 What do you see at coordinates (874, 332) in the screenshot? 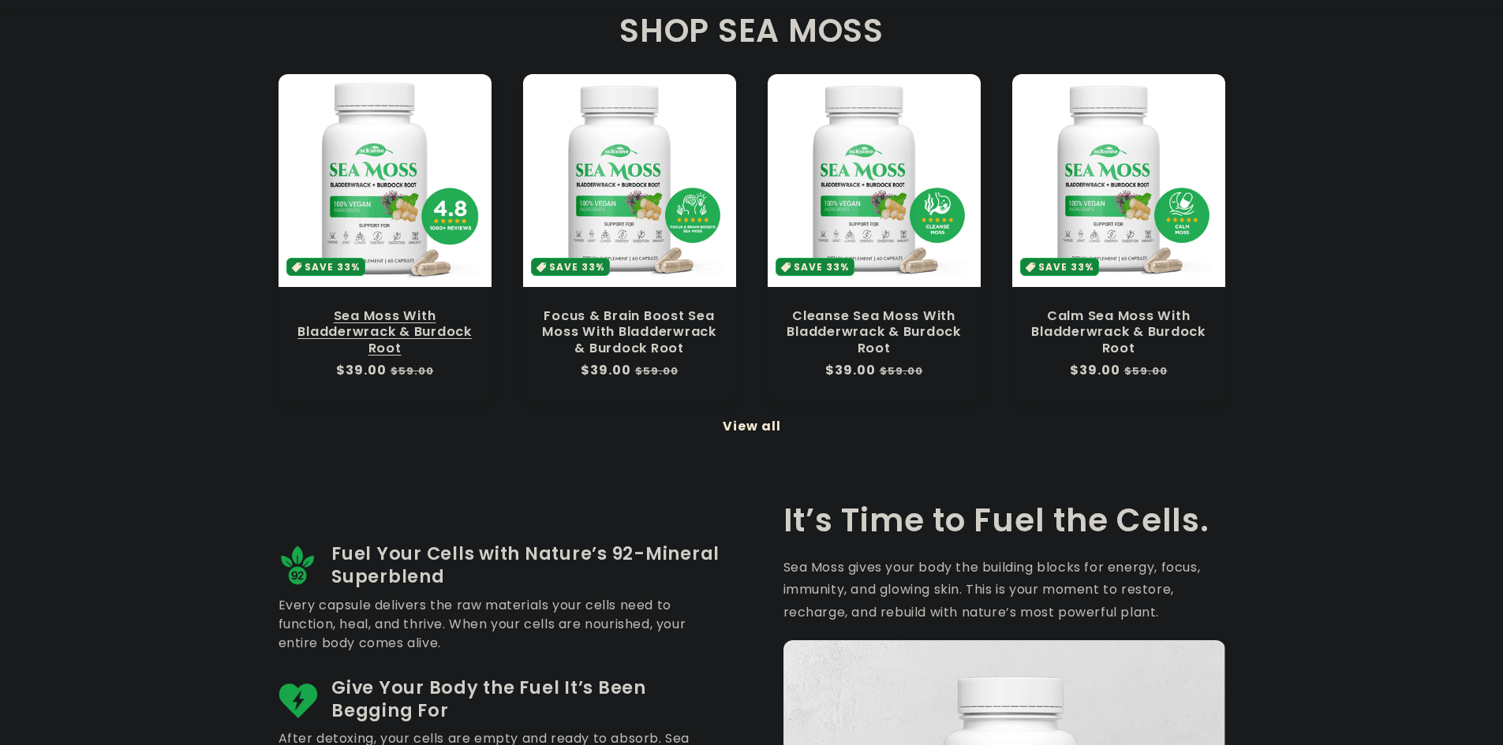
I see `a: Cleanse Sea Moss With Bladderwrack & Burdock Root` at bounding box center [874, 332].